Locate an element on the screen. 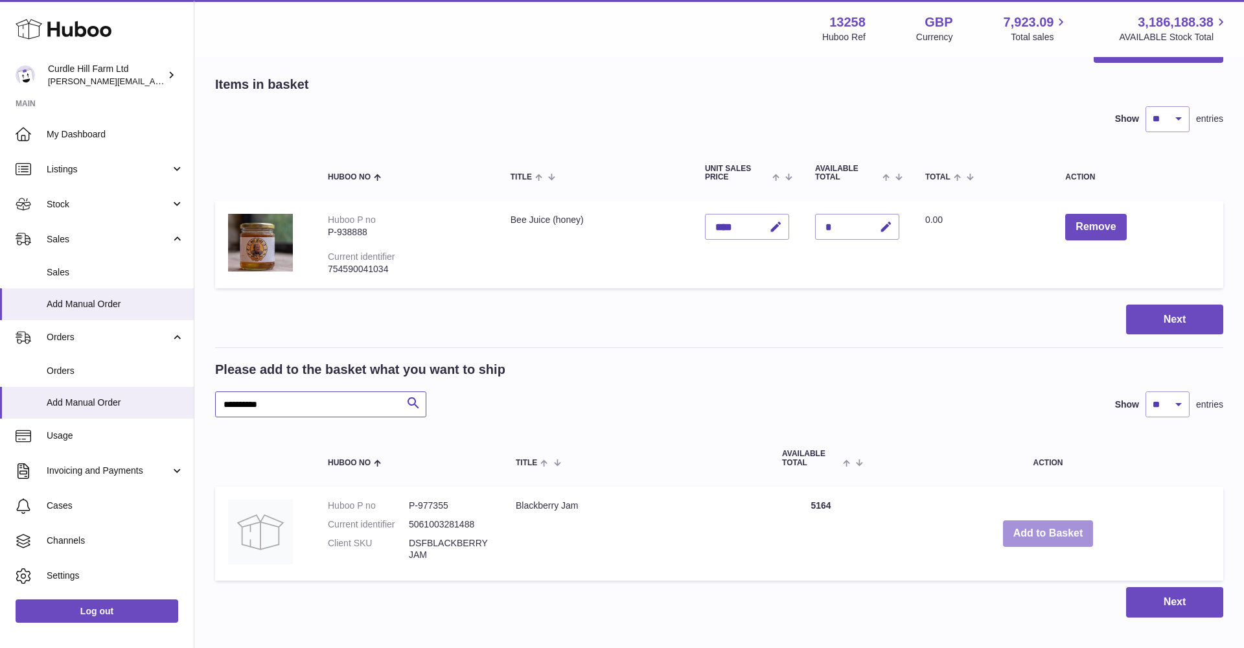  a: 7,923.09 Total sales is located at coordinates (1036, 29).